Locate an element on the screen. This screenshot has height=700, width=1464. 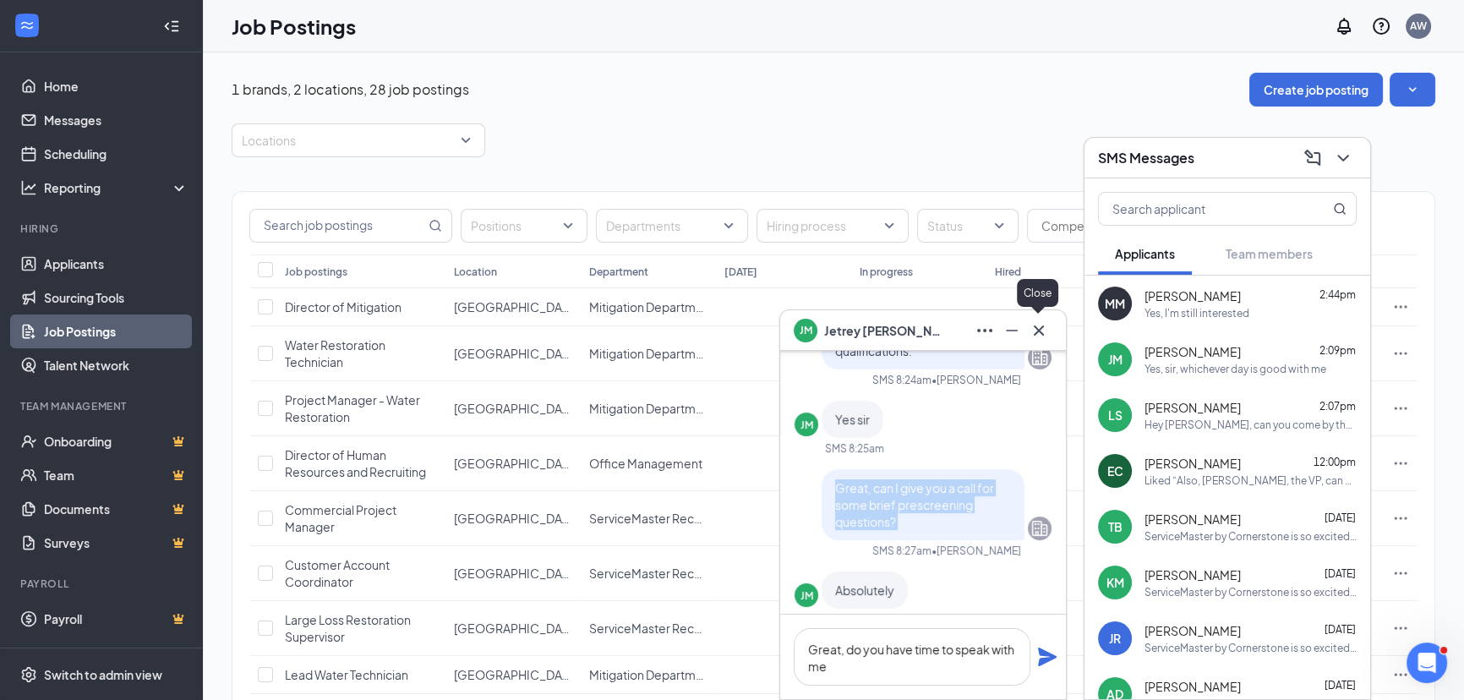
span: Director of Human Resources and Recruiting is located at coordinates (355, 463).